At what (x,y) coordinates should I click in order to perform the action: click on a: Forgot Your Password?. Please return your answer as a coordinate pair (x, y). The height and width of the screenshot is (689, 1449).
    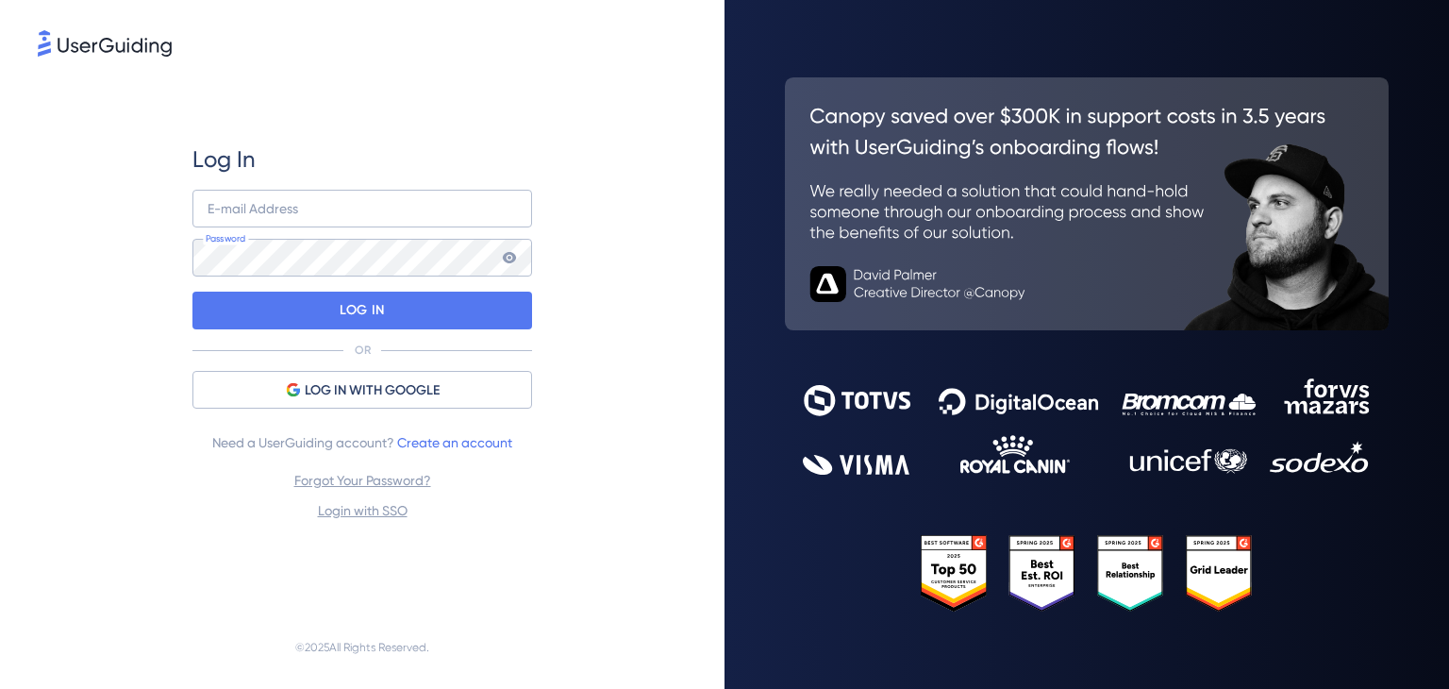
    Looking at the image, I should click on (362, 480).